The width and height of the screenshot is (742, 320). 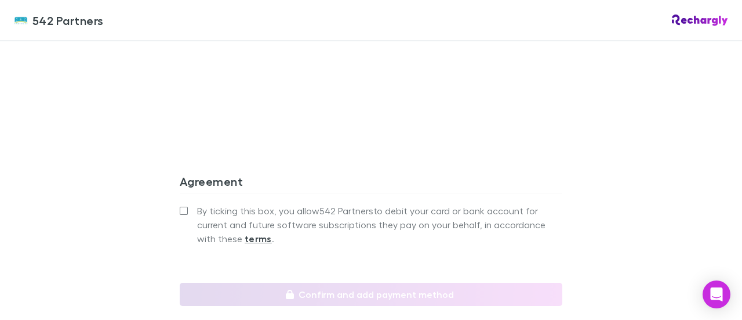 I want to click on strong: terms, so click(x=258, y=238).